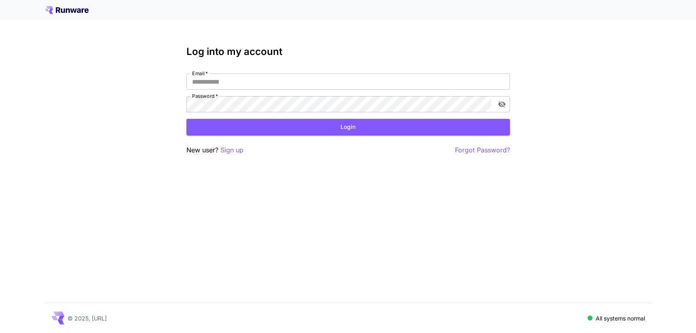 This screenshot has width=696, height=333. Describe the element at coordinates (232, 150) in the screenshot. I see `p: Sign up` at that location.